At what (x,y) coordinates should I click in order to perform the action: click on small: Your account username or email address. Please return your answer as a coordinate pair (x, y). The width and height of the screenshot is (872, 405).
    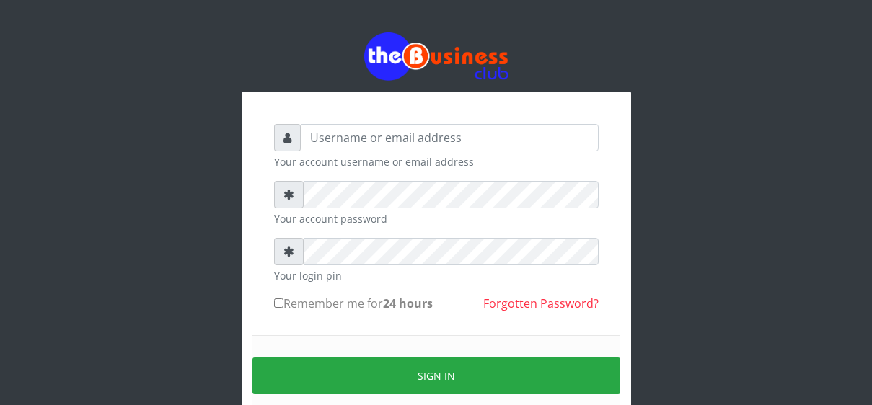
    Looking at the image, I should click on (436, 162).